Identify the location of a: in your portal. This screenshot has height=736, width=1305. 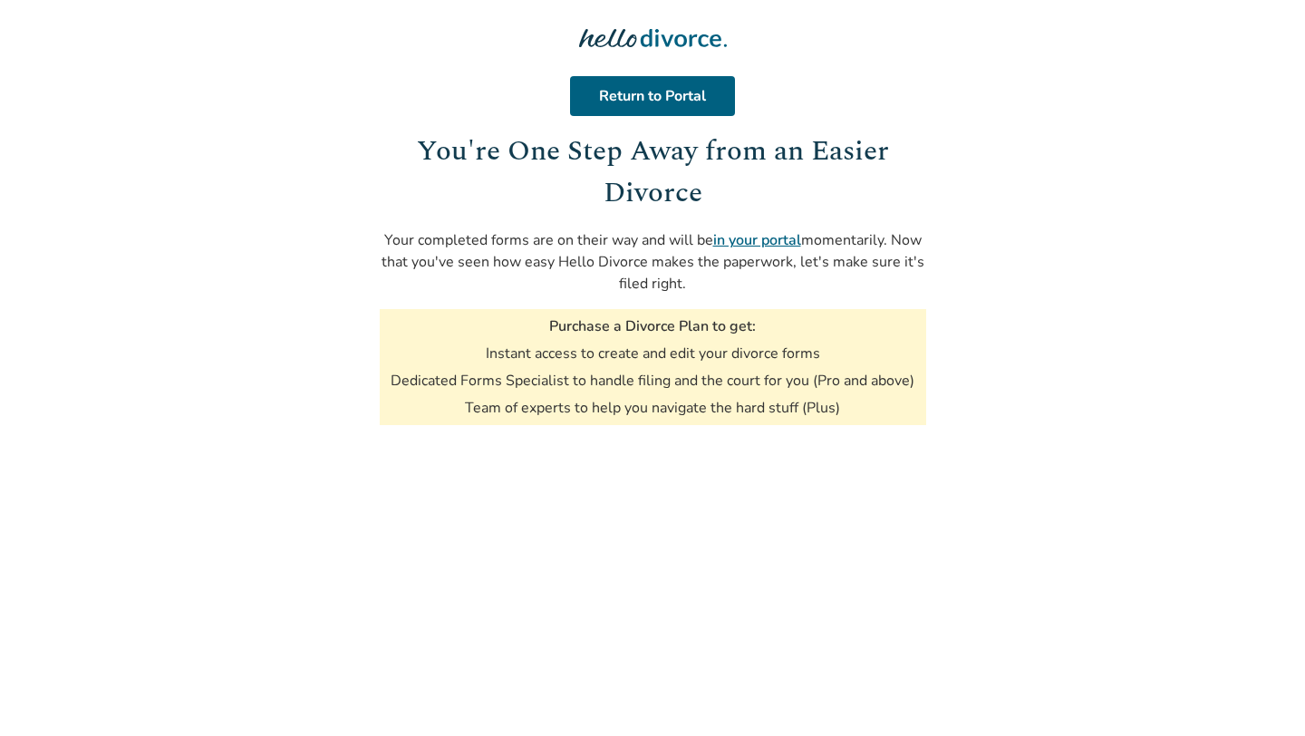
(757, 240).